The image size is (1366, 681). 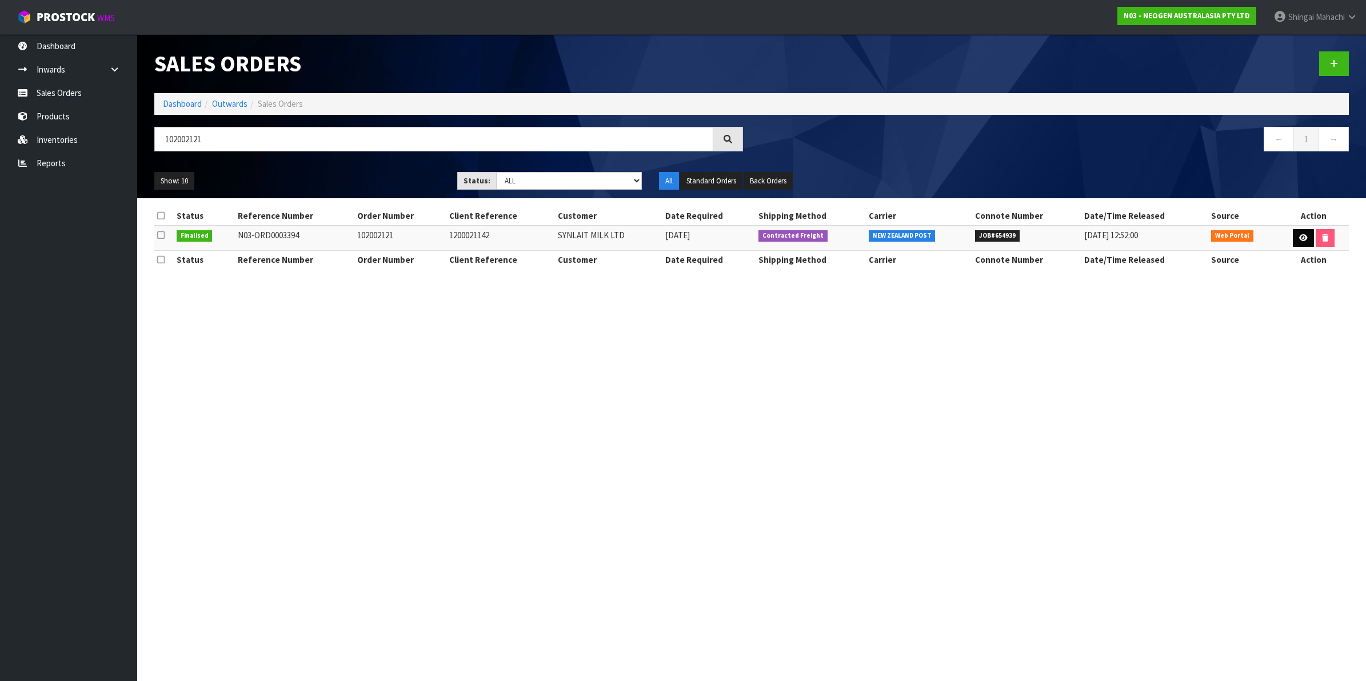 What do you see at coordinates (1330, 17) in the screenshot?
I see `span: Mahachi` at bounding box center [1330, 17].